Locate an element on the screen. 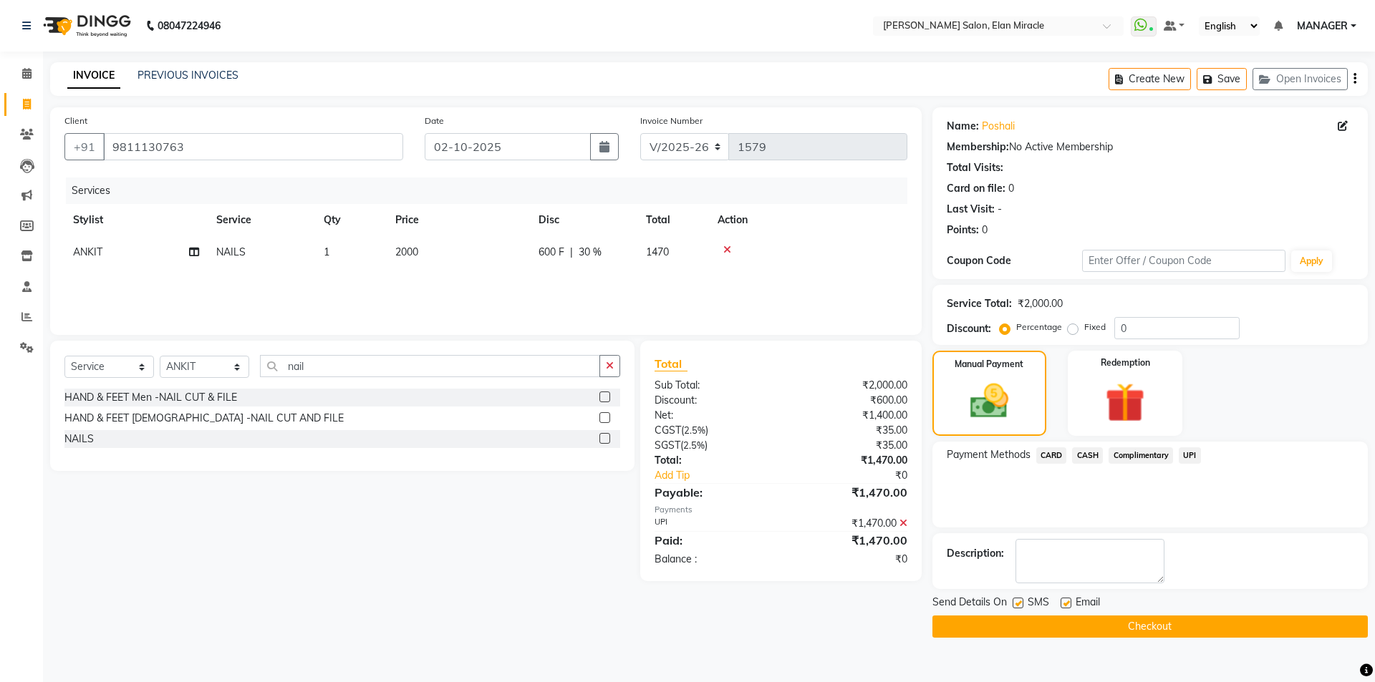 This screenshot has height=682, width=1375. span: Total is located at coordinates (671, 364).